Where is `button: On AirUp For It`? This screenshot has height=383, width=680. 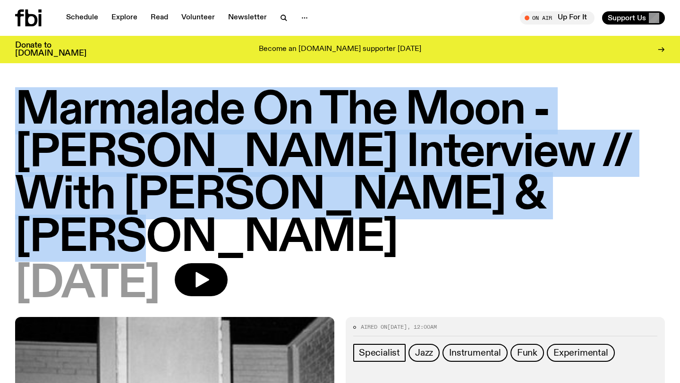 button: On AirUp For It is located at coordinates (557, 18).